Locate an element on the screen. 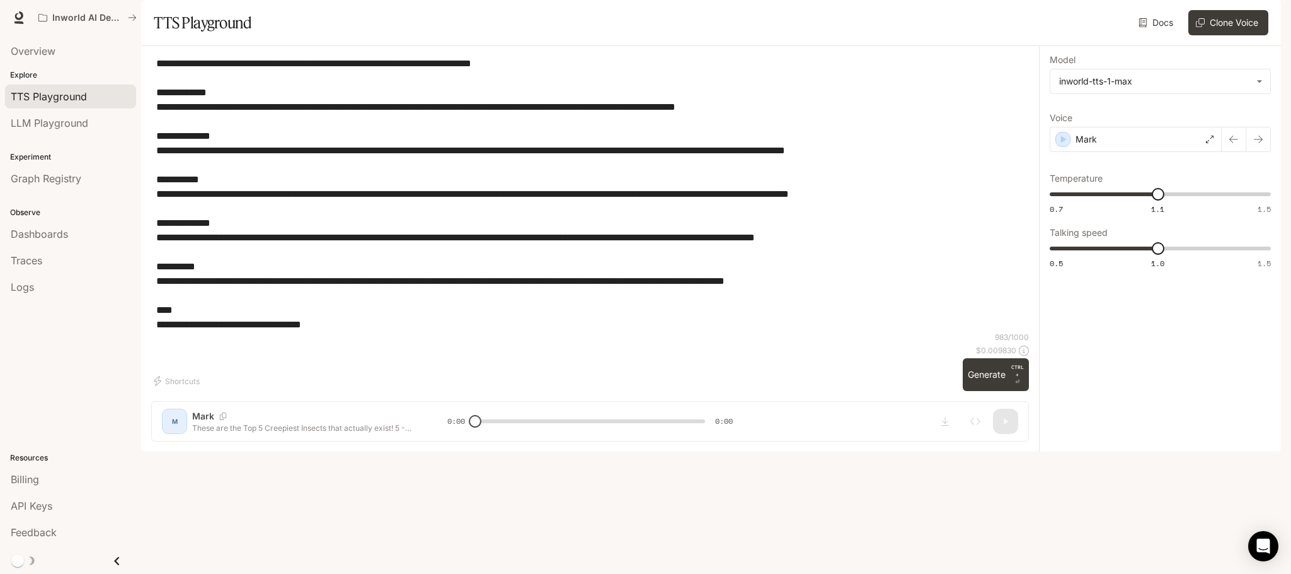  p: Model is located at coordinates (1063, 60).